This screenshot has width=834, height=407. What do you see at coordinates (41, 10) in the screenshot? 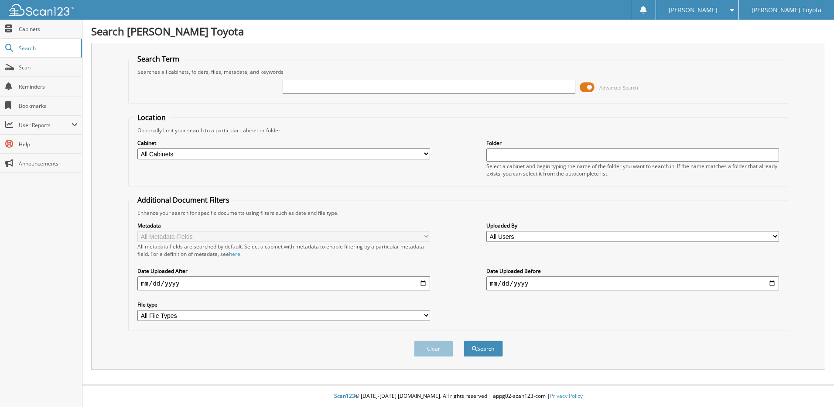
I see `img: scan123-logo-white.svg` at bounding box center [41, 10].